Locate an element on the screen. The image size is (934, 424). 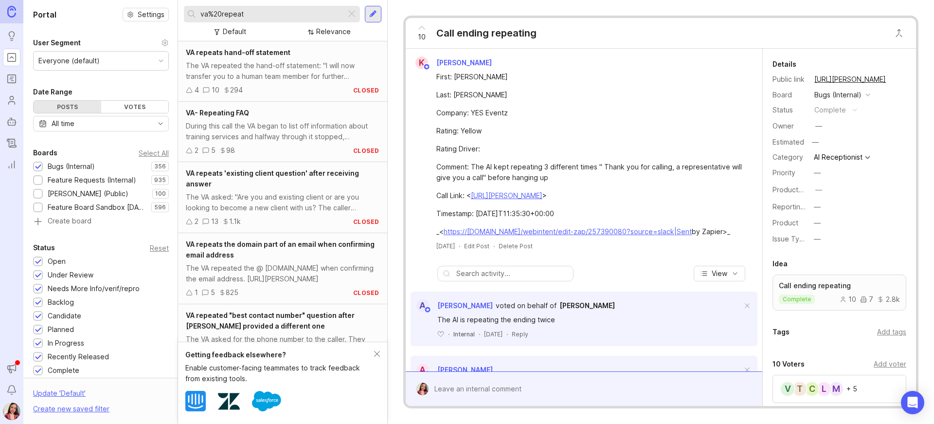
img: Zendesk logo is located at coordinates (229, 401).